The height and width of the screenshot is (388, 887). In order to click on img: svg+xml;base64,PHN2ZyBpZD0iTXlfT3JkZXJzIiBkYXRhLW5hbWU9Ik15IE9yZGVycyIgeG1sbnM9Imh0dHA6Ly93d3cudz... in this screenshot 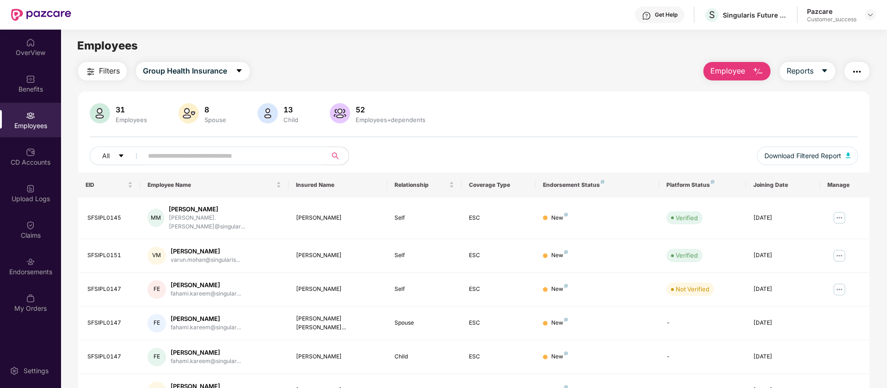, I will do `click(31, 298)`.